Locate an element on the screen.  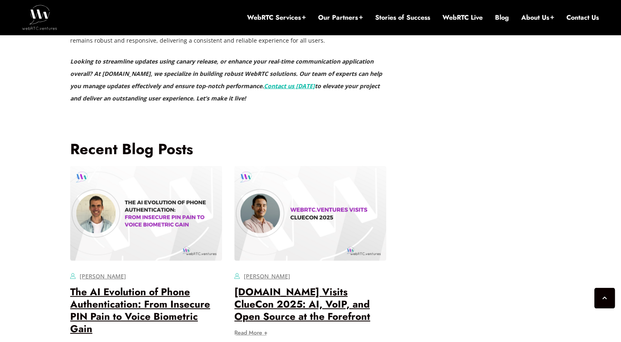
a: About Us is located at coordinates (538, 18).